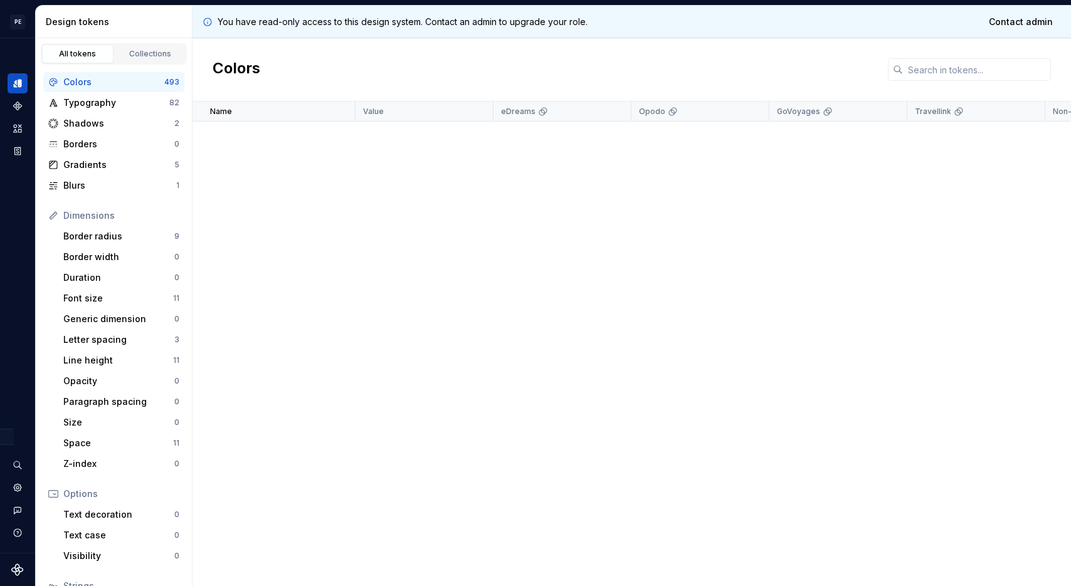 The image size is (1071, 586). What do you see at coordinates (18, 151) in the screenshot?
I see `a: Storybook stories` at bounding box center [18, 151].